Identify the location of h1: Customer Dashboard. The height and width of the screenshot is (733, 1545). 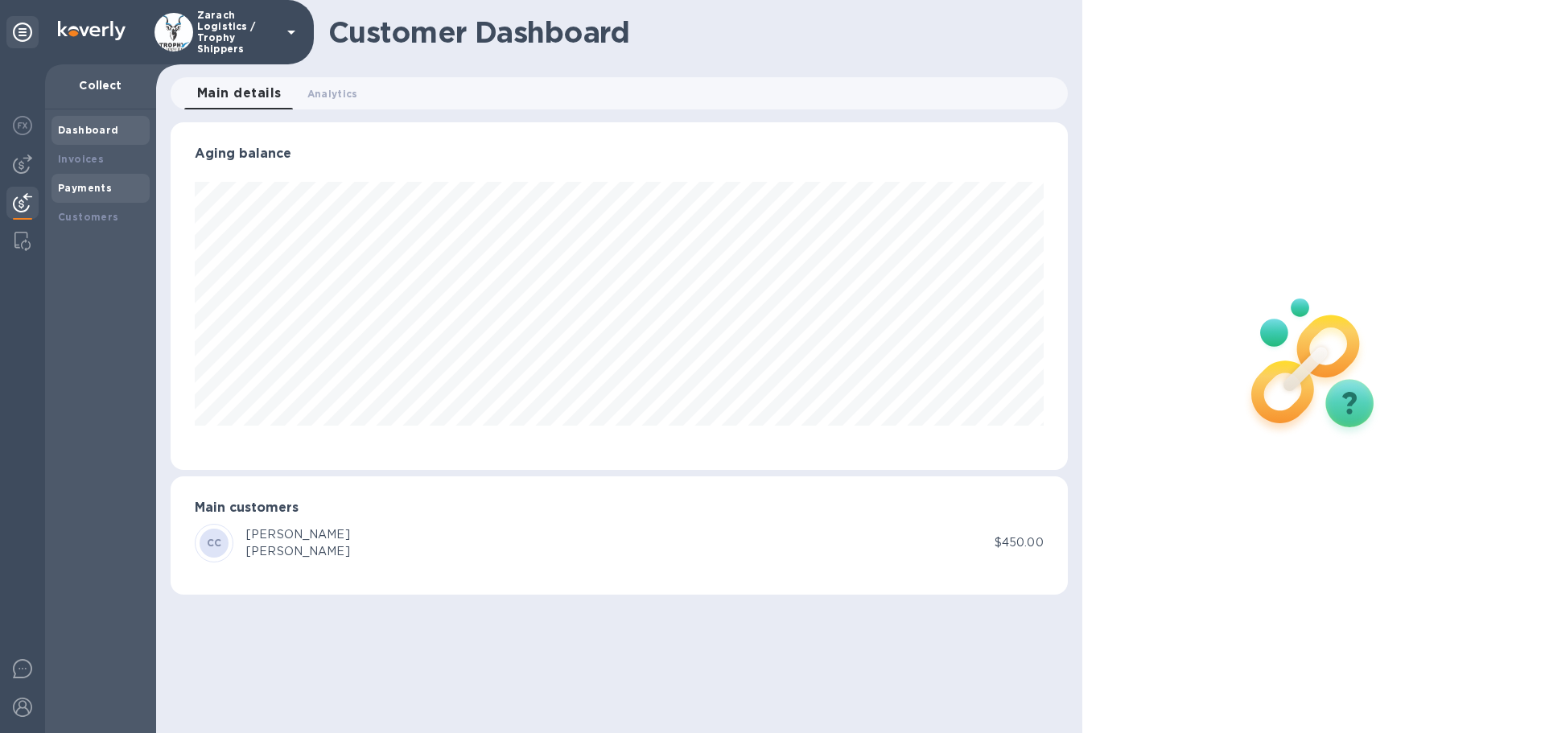
(692, 32).